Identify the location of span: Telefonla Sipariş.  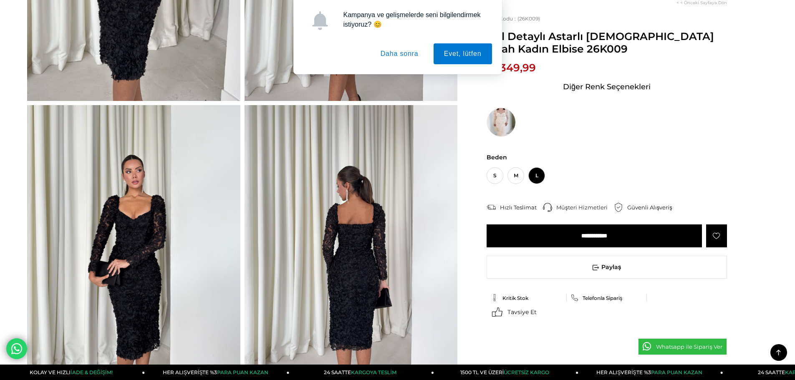
(602, 298).